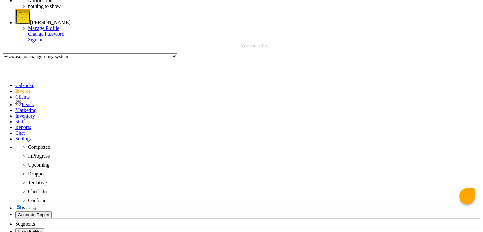 The image size is (483, 232). Describe the element at coordinates (20, 133) in the screenshot. I see `span: Chat` at that location.